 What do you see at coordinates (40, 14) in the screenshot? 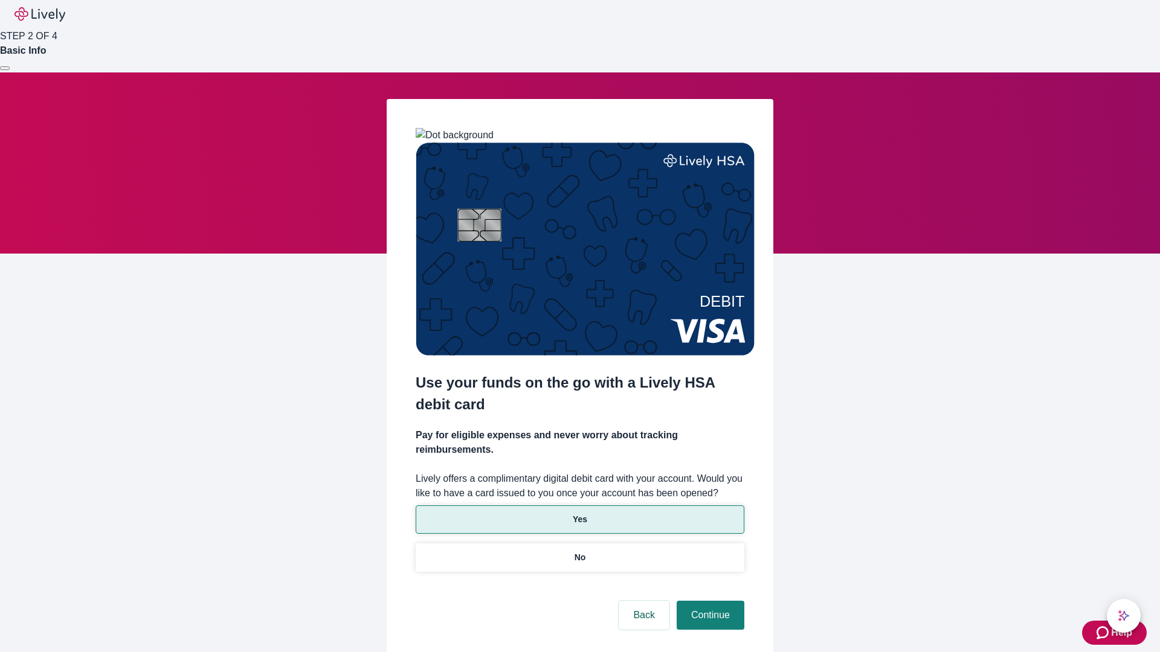
I see `img: Lively` at bounding box center [40, 14].